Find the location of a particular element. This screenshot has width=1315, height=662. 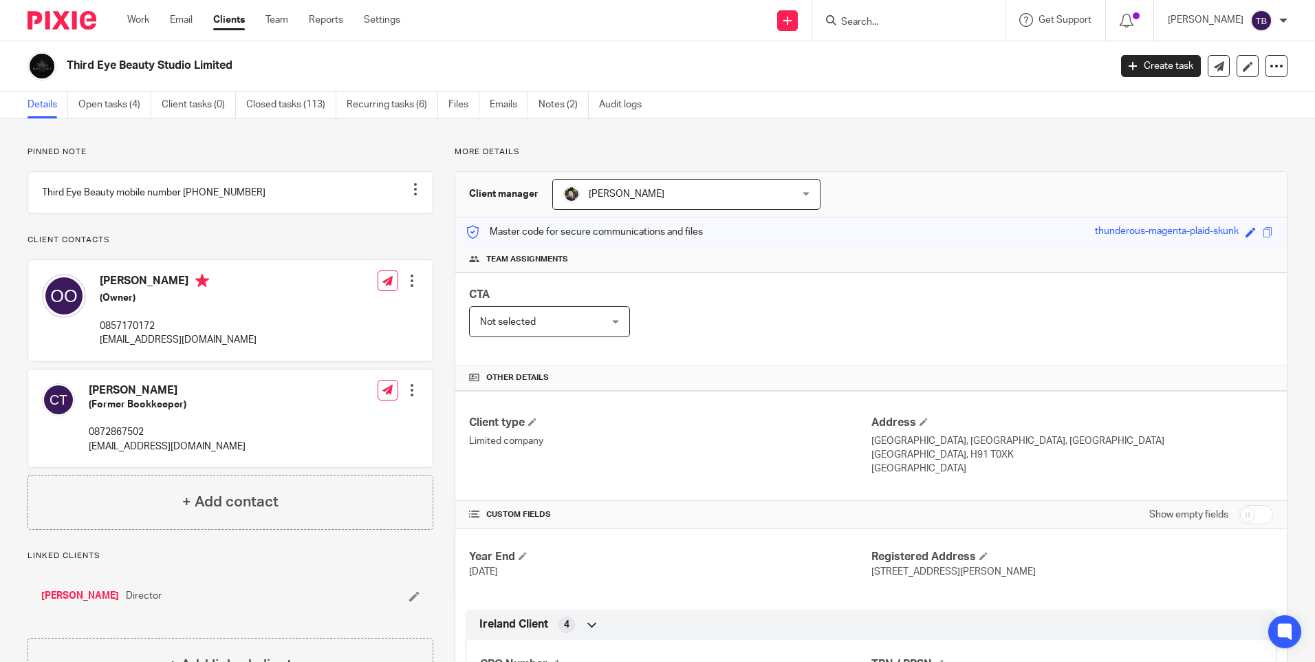

a: Notes (2) is located at coordinates (563, 105).